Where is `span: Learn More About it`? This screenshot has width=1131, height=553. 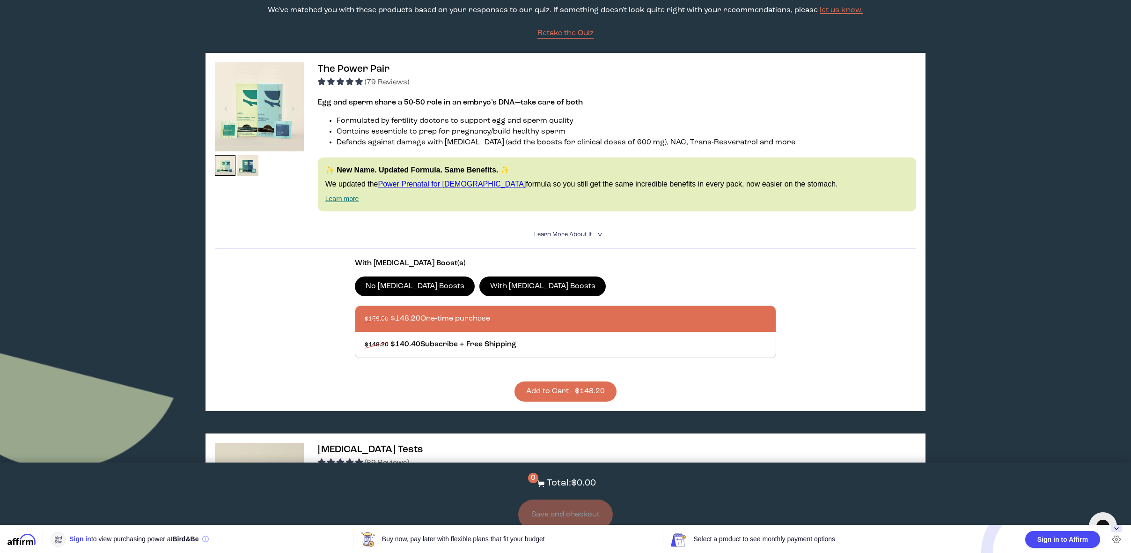
span: Learn More About it is located at coordinates (563, 234).